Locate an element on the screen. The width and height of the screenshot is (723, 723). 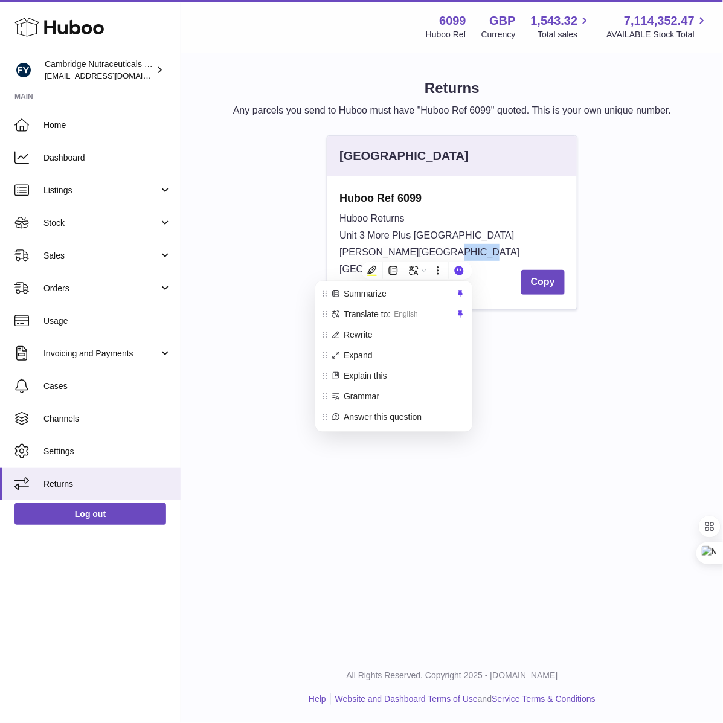
strong: GBP is located at coordinates (502, 21).